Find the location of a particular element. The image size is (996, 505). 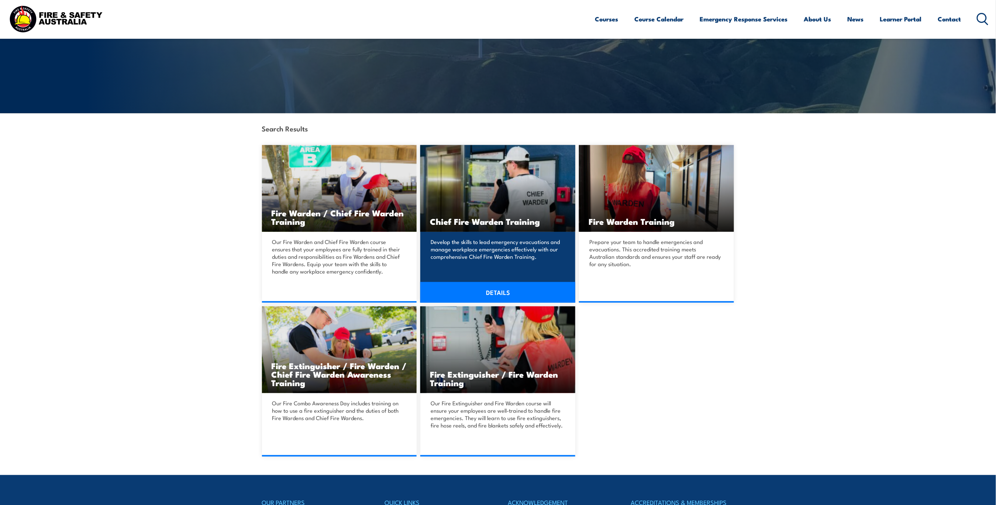

p: Develop the skills to lead emergency evacuations and manage workplace emergencies effectively wit... is located at coordinates (497, 249).